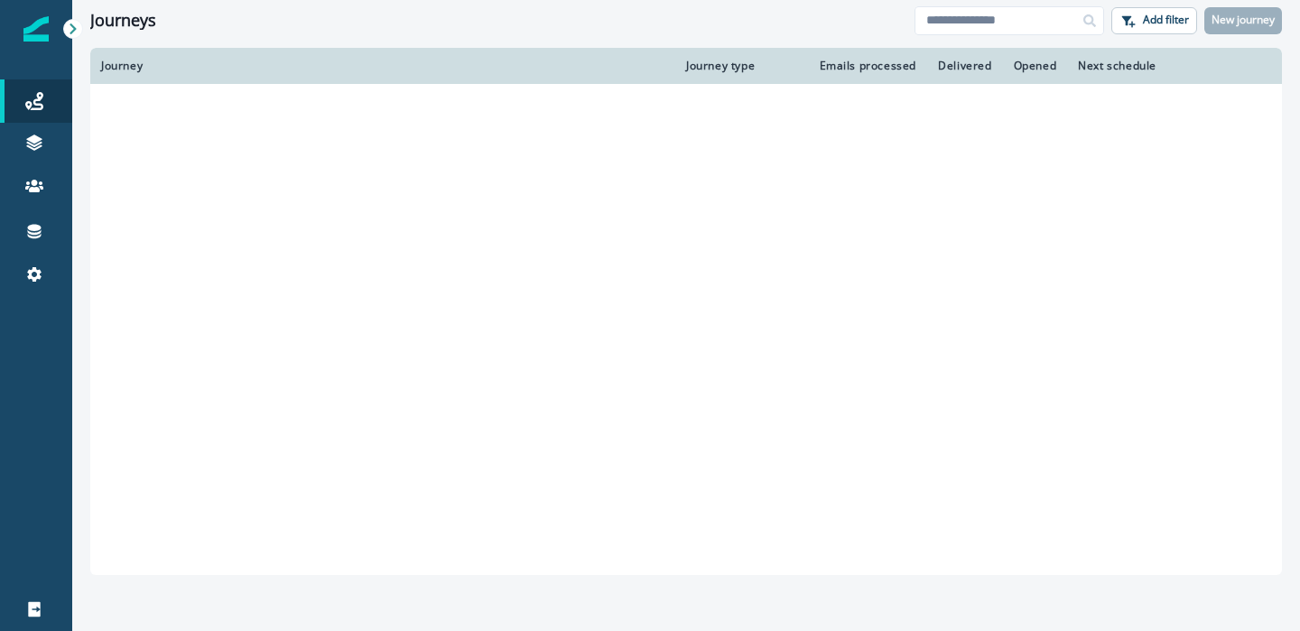  What do you see at coordinates (383, 66) in the screenshot?
I see `div: Journey` at bounding box center [383, 66].